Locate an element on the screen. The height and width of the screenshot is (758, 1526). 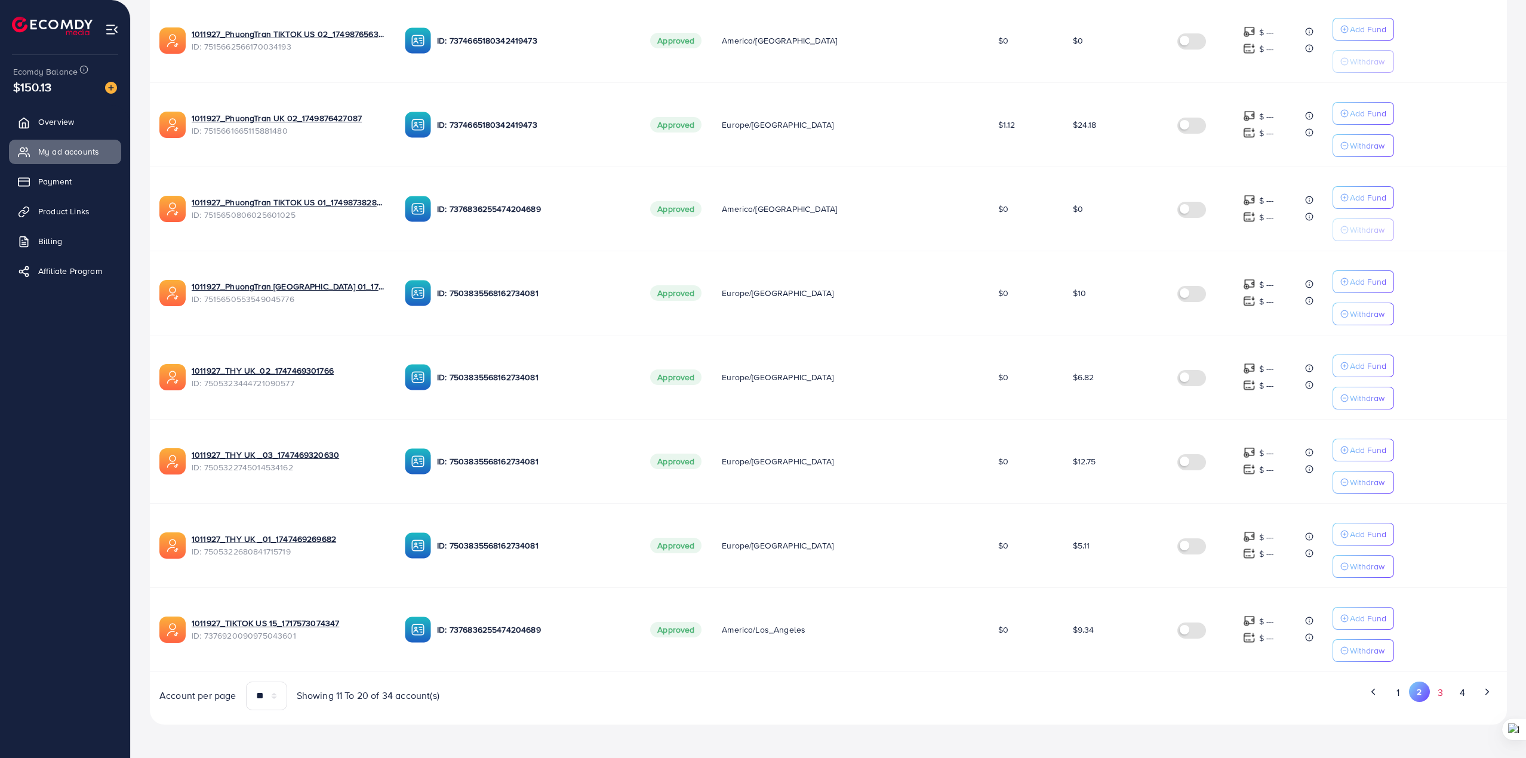
a: Payment is located at coordinates (65, 182).